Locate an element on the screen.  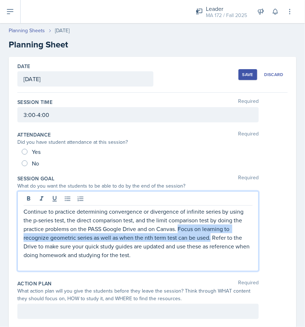
span: No is located at coordinates (35, 163).